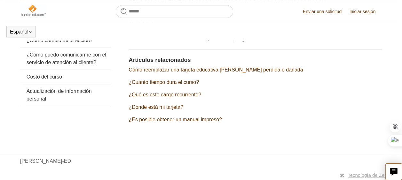 The width and height of the screenshot is (402, 180). I want to click on a: Tecnología de Zendesk, so click(372, 175).